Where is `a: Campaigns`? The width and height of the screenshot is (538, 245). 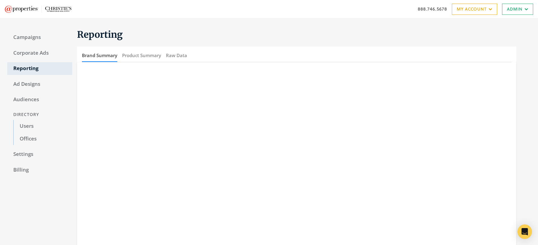 a: Campaigns is located at coordinates (40, 37).